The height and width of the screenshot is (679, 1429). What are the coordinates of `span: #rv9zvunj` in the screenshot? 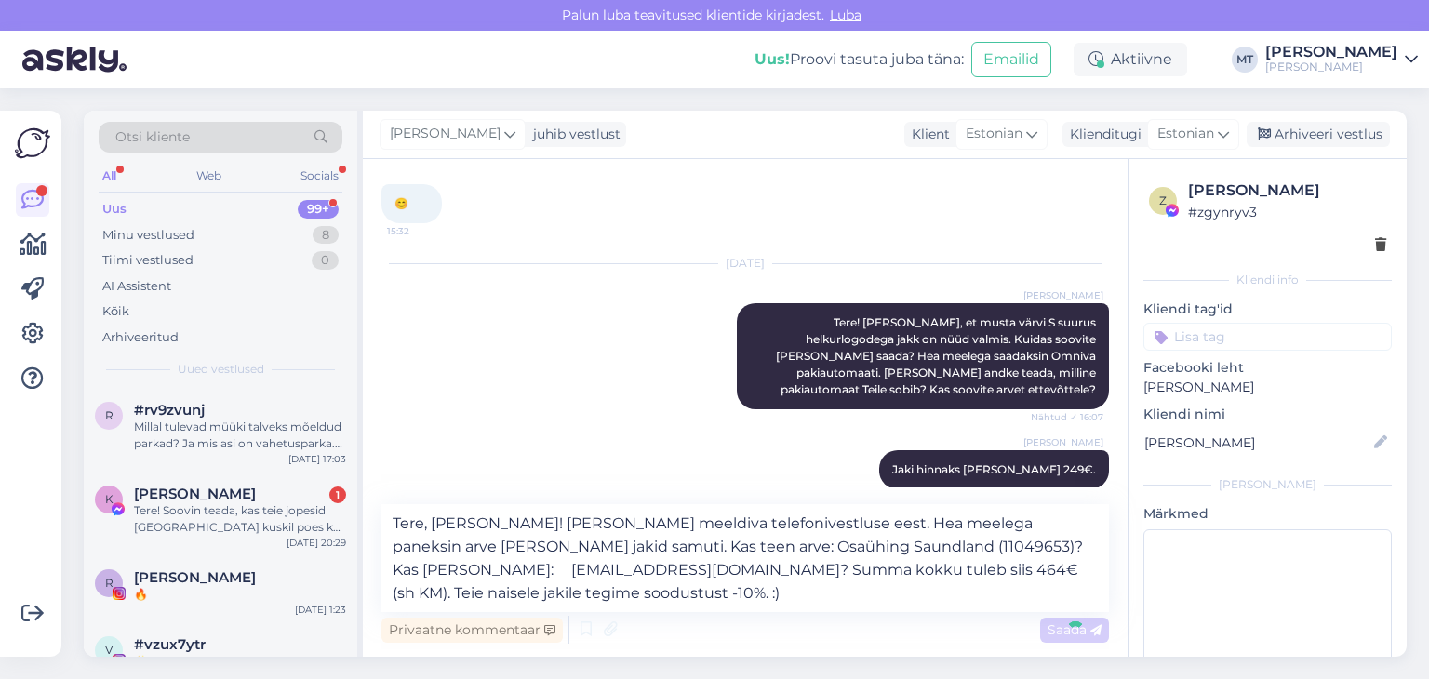 It's located at (169, 410).